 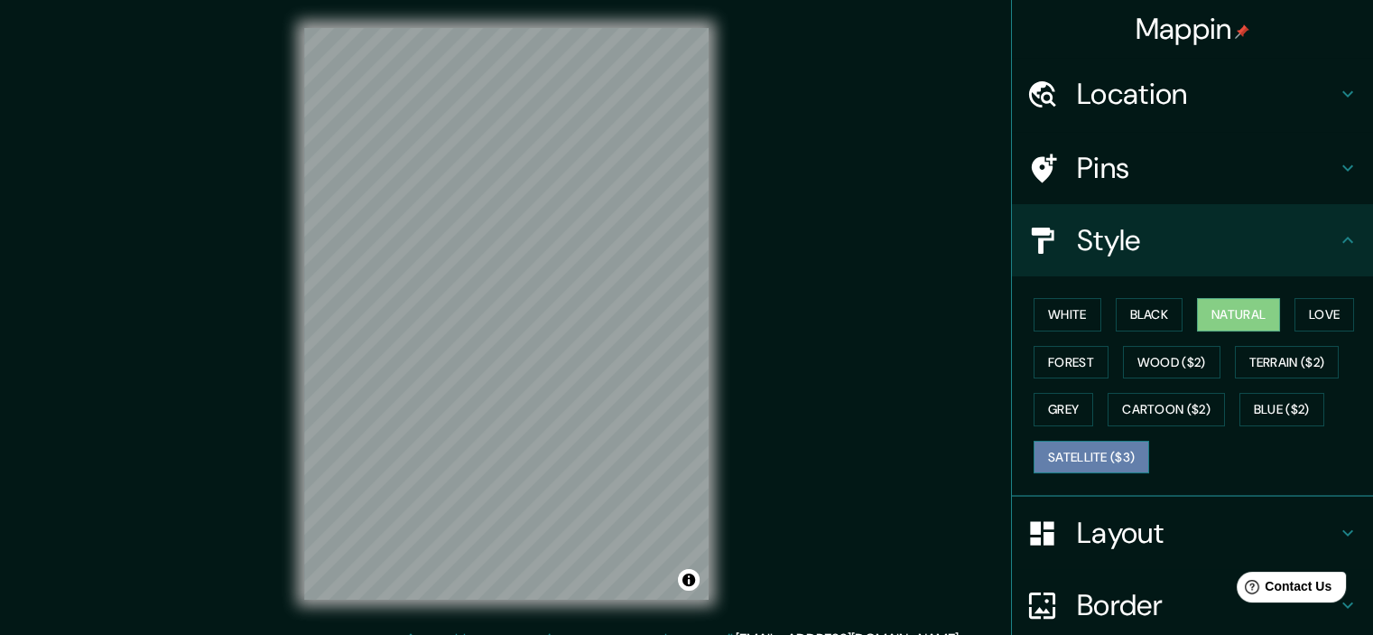 I want to click on h4: Border, so click(x=1207, y=605).